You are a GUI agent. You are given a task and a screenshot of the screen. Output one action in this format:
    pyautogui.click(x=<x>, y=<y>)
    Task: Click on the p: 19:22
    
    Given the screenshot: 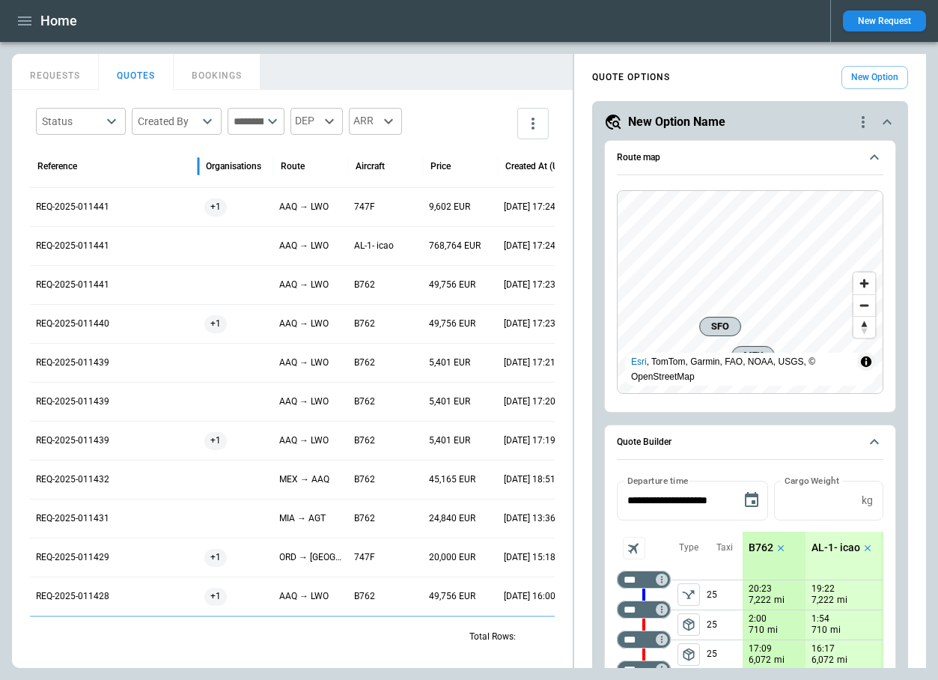 What is the action you would take?
    pyautogui.click(x=823, y=588)
    